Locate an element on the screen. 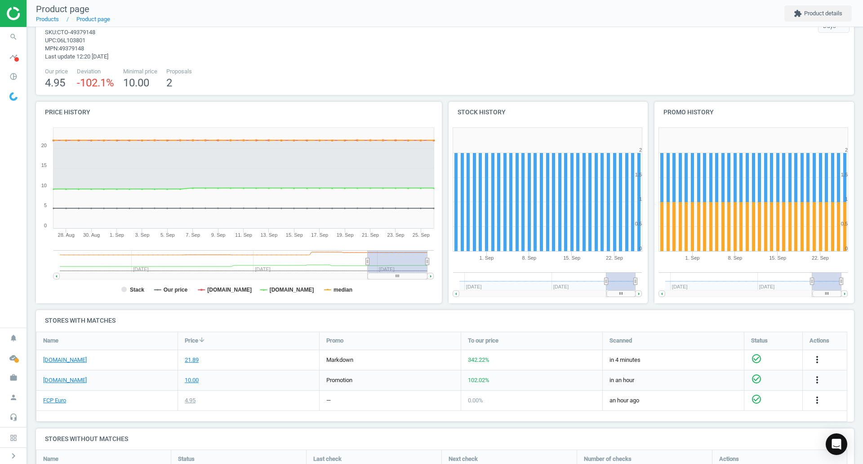 This screenshot has height=464, width=863. tspan: 17. Sep is located at coordinates (320, 235).